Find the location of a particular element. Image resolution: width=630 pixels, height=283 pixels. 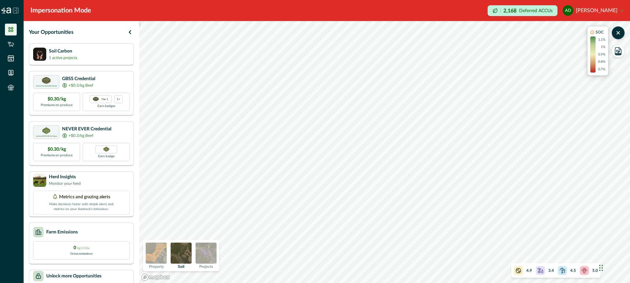

p: Earn badges is located at coordinates (106, 106).